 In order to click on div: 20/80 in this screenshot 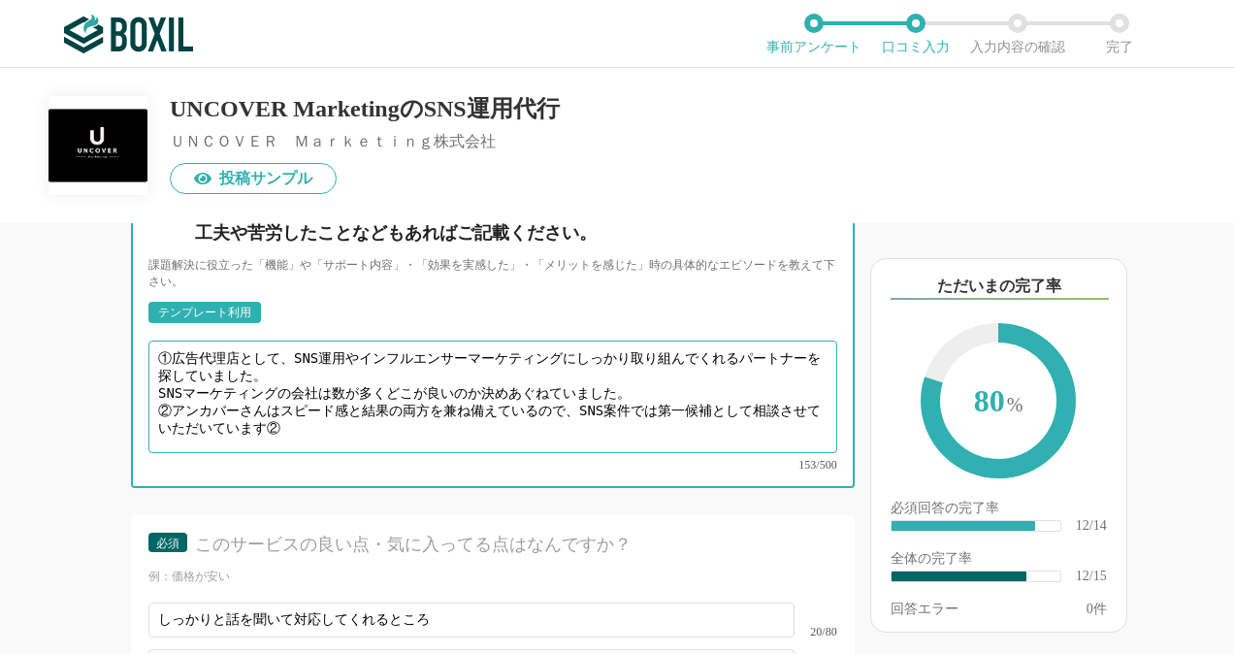, I will do `click(816, 632)`.